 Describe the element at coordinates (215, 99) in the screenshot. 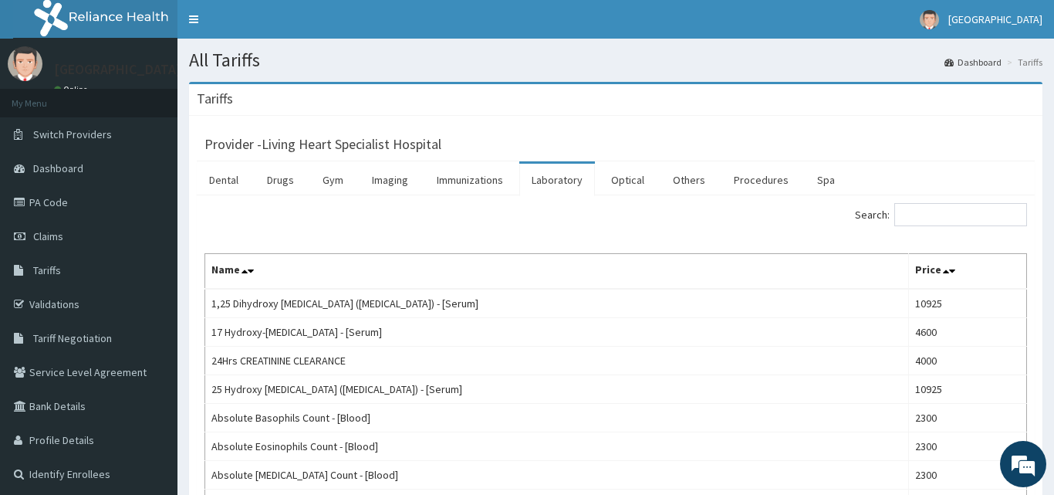

I see `h3: Tariffs` at that location.